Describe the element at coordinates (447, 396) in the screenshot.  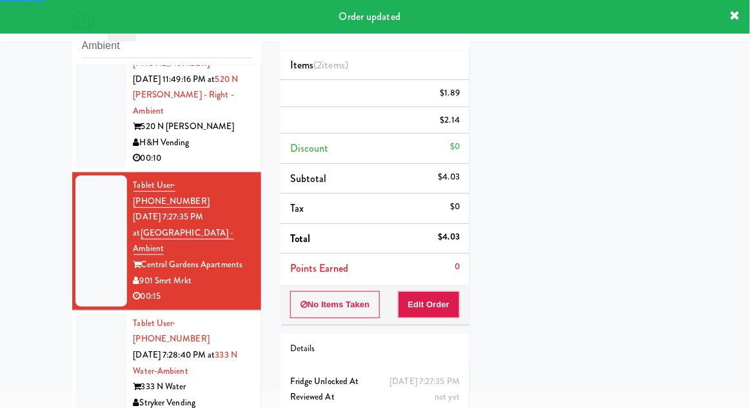
I see `span: not yet` at that location.